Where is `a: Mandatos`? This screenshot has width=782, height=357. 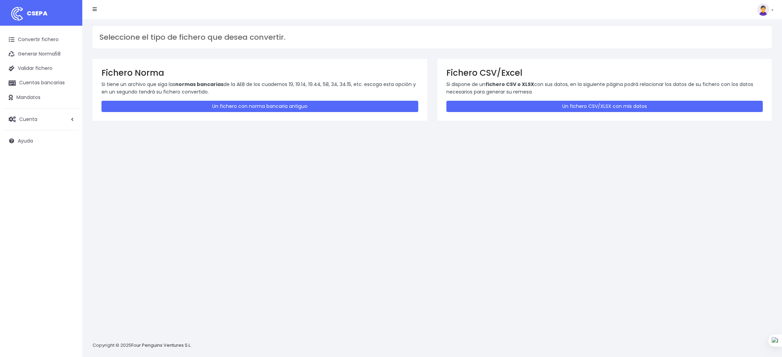
a: Mandatos is located at coordinates (41, 98).